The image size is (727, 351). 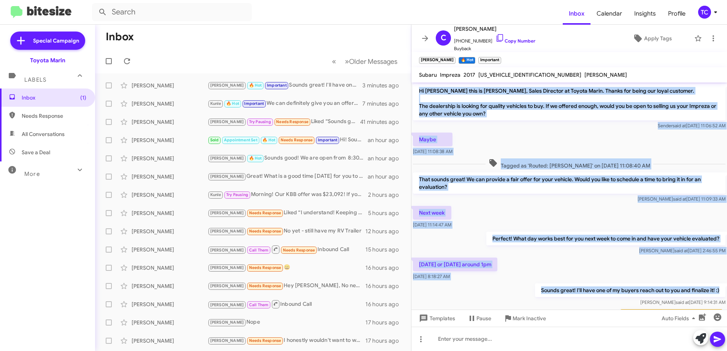 I want to click on div: Hi! Sounds good 👍, so click(x=287, y=140).